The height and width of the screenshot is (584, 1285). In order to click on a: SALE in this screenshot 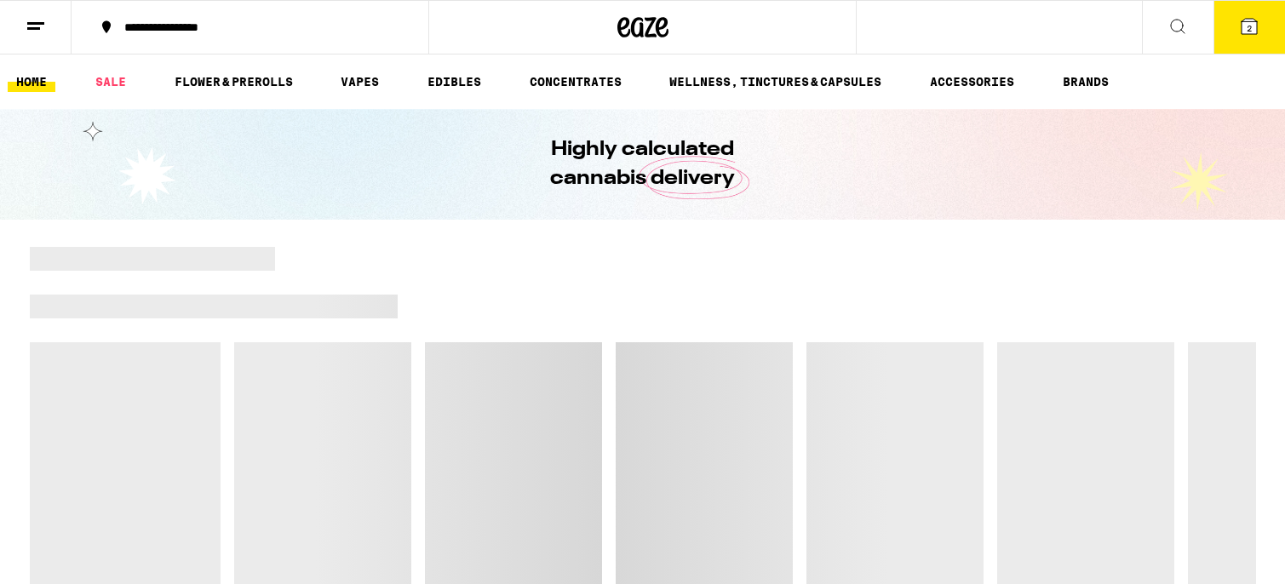, I will do `click(111, 82)`.